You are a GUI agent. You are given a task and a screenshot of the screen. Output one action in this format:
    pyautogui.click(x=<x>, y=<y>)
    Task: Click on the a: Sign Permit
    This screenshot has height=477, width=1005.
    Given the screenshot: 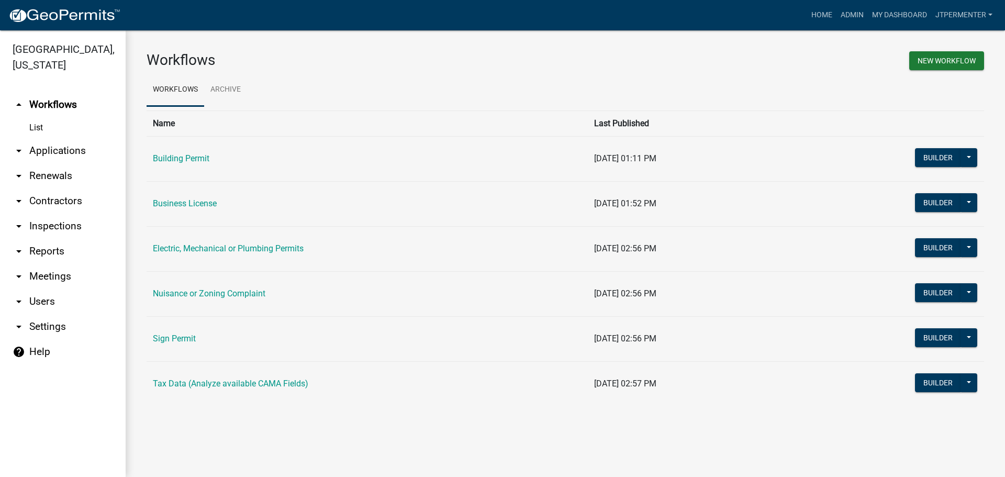 What is the action you would take?
    pyautogui.click(x=174, y=338)
    